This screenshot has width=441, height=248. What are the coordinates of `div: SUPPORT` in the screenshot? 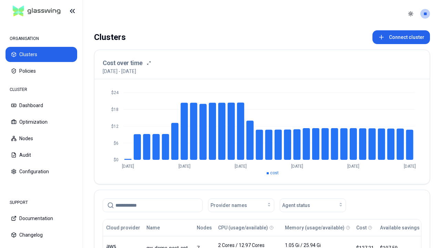 It's located at (41, 203).